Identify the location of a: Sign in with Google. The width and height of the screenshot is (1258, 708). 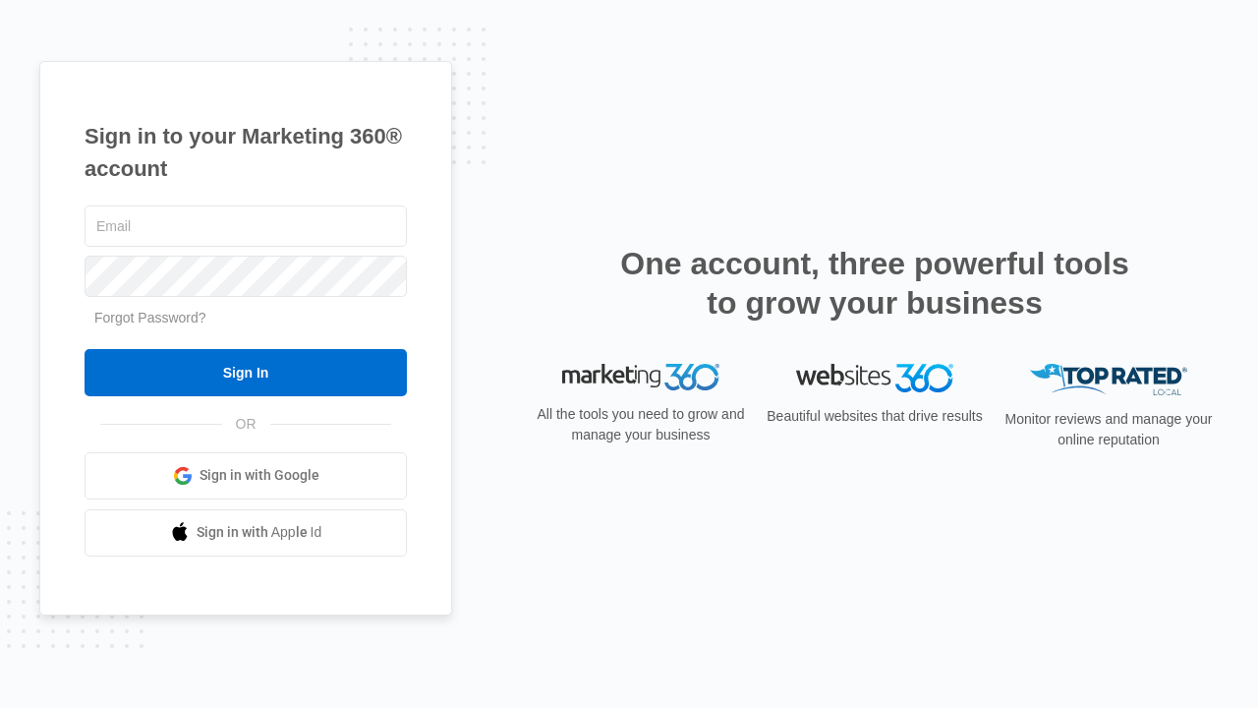
(246, 476).